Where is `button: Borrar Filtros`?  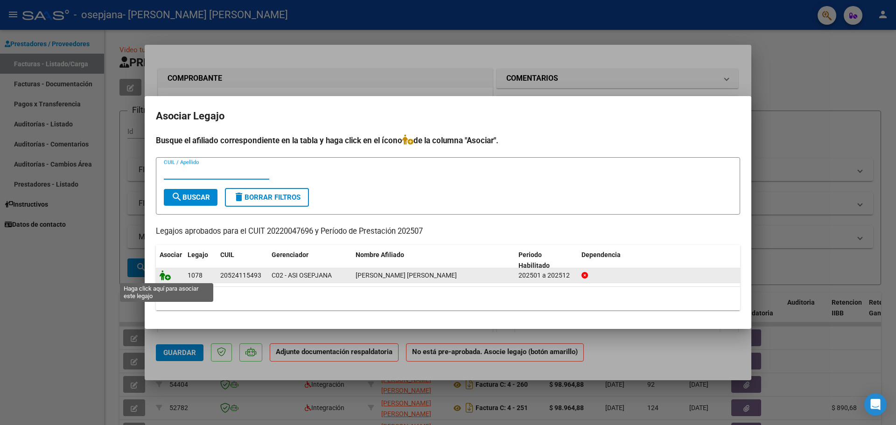 button: Borrar Filtros is located at coordinates (267, 197).